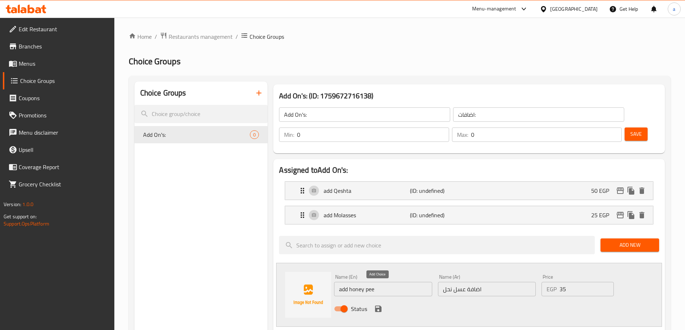  What do you see at coordinates (469, 170) in the screenshot?
I see `h2: Assigned to Add On's:` at bounding box center [469, 170].